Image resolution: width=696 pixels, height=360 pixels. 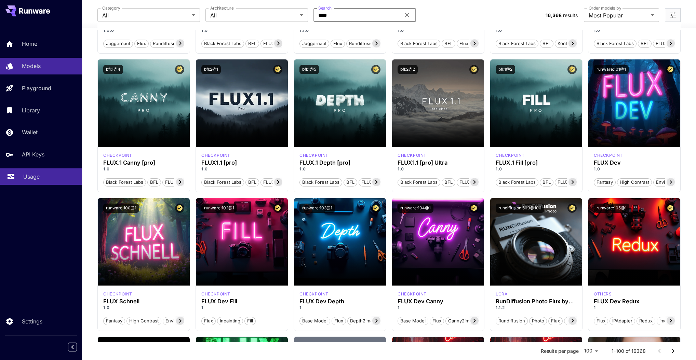 I want to click on span: All, so click(x=254, y=15).